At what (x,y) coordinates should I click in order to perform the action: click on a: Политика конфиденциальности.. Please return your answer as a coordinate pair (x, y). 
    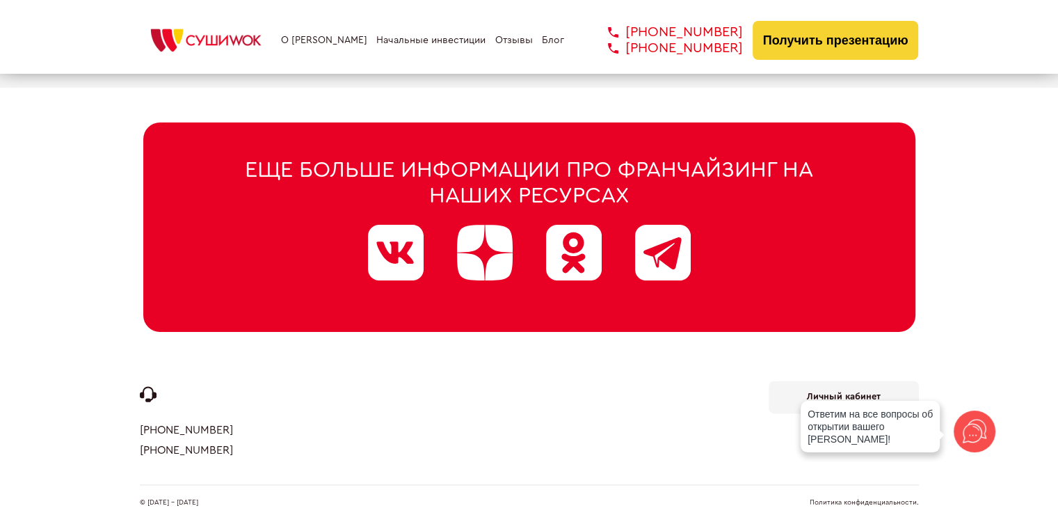
    Looking at the image, I should click on (864, 502).